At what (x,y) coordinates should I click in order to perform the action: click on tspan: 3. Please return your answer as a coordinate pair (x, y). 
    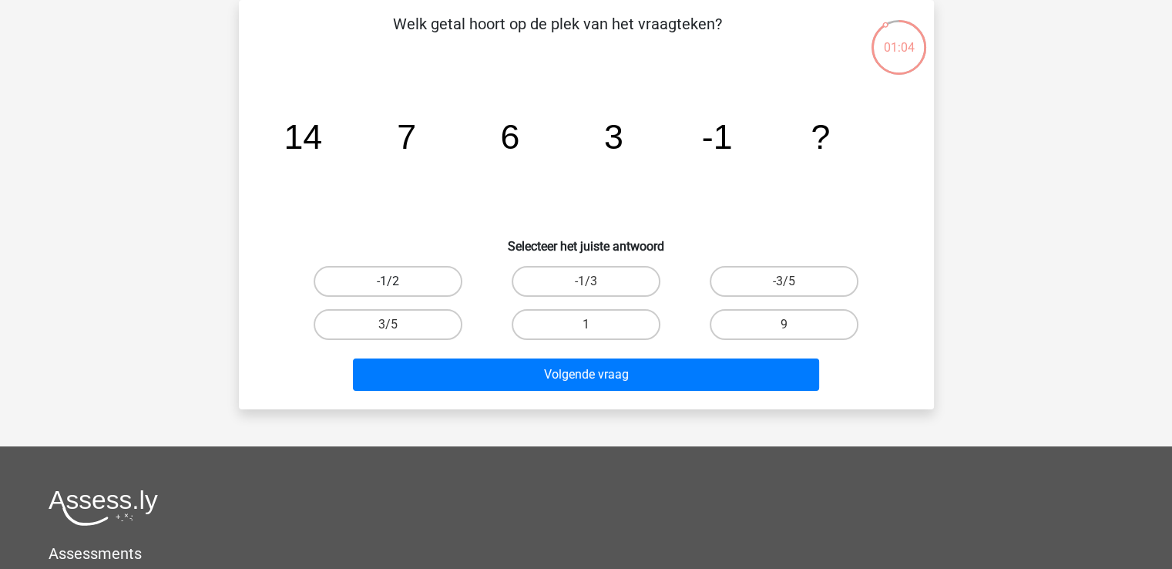
    Looking at the image, I should click on (612, 136).